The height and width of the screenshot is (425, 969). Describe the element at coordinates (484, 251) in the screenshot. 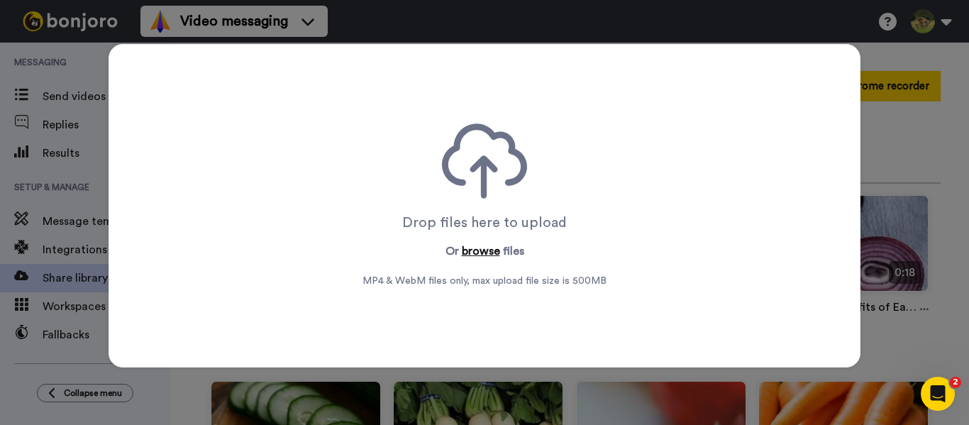

I see `p: Or files` at that location.